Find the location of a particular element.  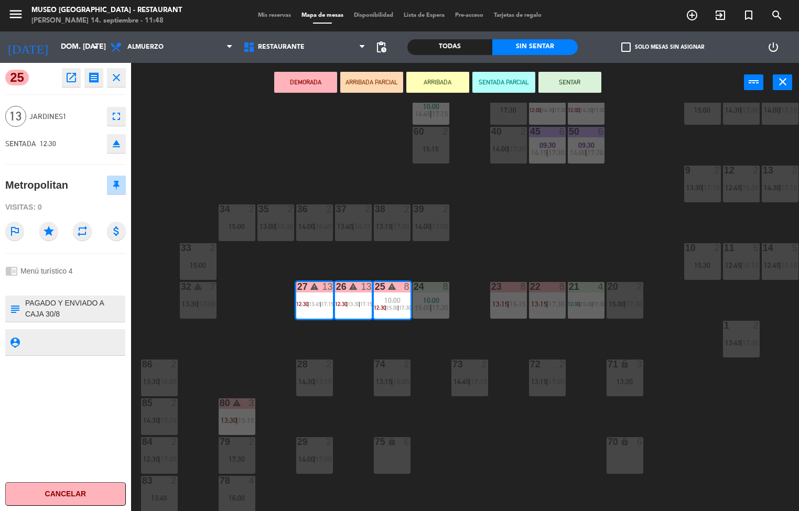

span: Menú turístico 4 is located at coordinates (47, 271).